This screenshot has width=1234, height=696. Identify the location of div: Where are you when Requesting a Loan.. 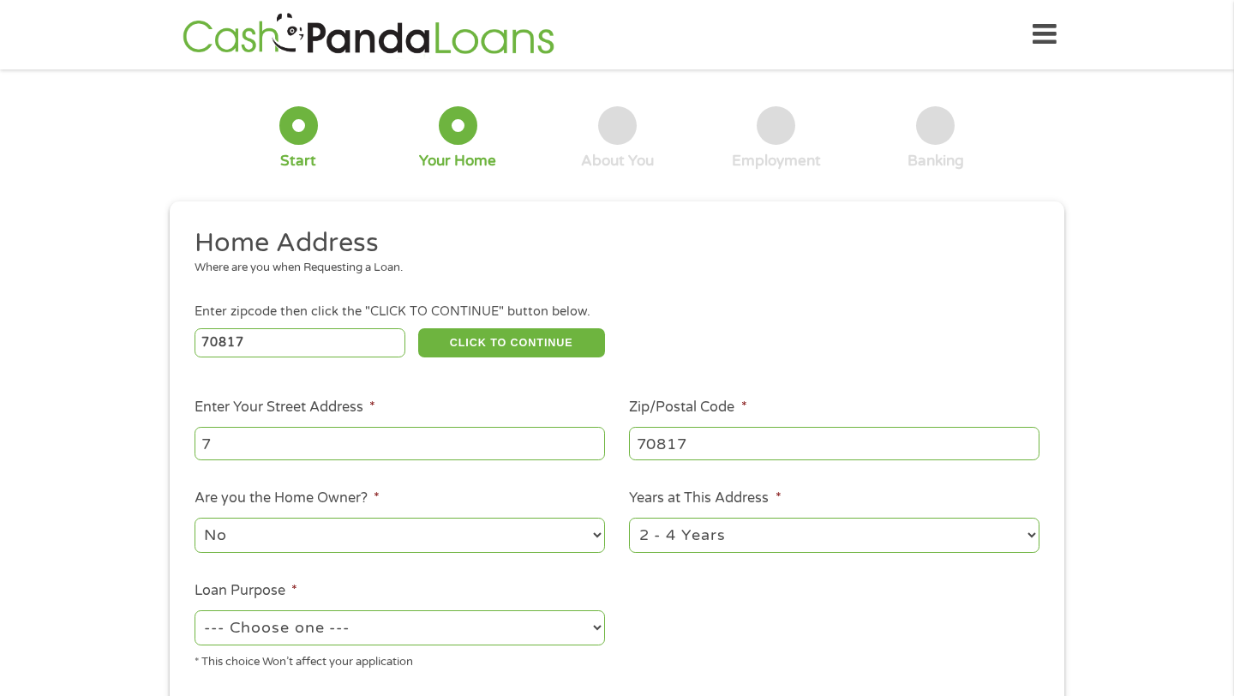
(611, 268).